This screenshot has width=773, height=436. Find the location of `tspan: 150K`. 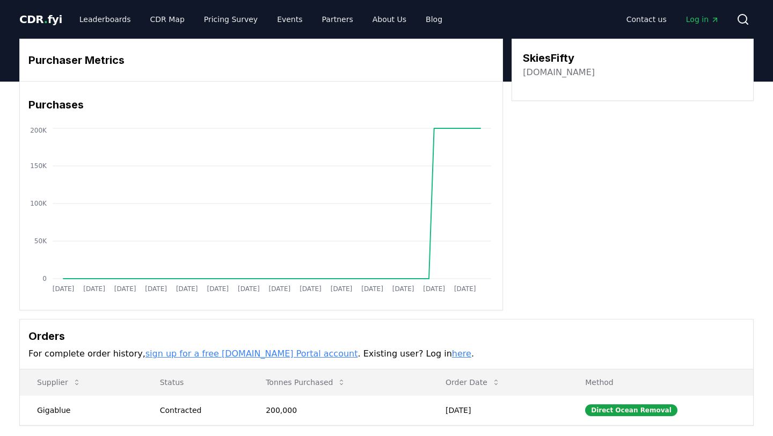

tspan: 150K is located at coordinates (39, 166).